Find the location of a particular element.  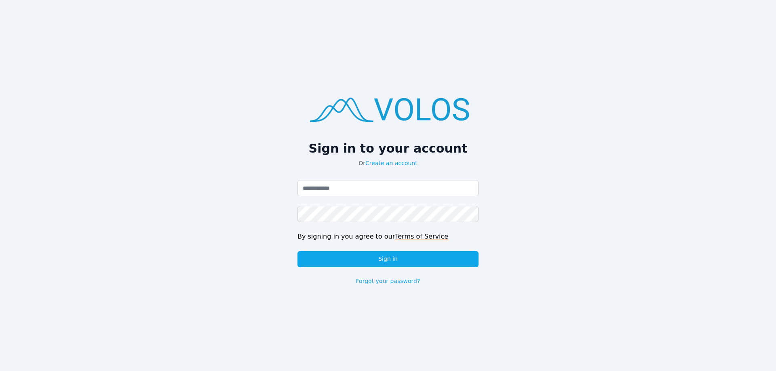

h2: Sign in to your account is located at coordinates (388, 149).